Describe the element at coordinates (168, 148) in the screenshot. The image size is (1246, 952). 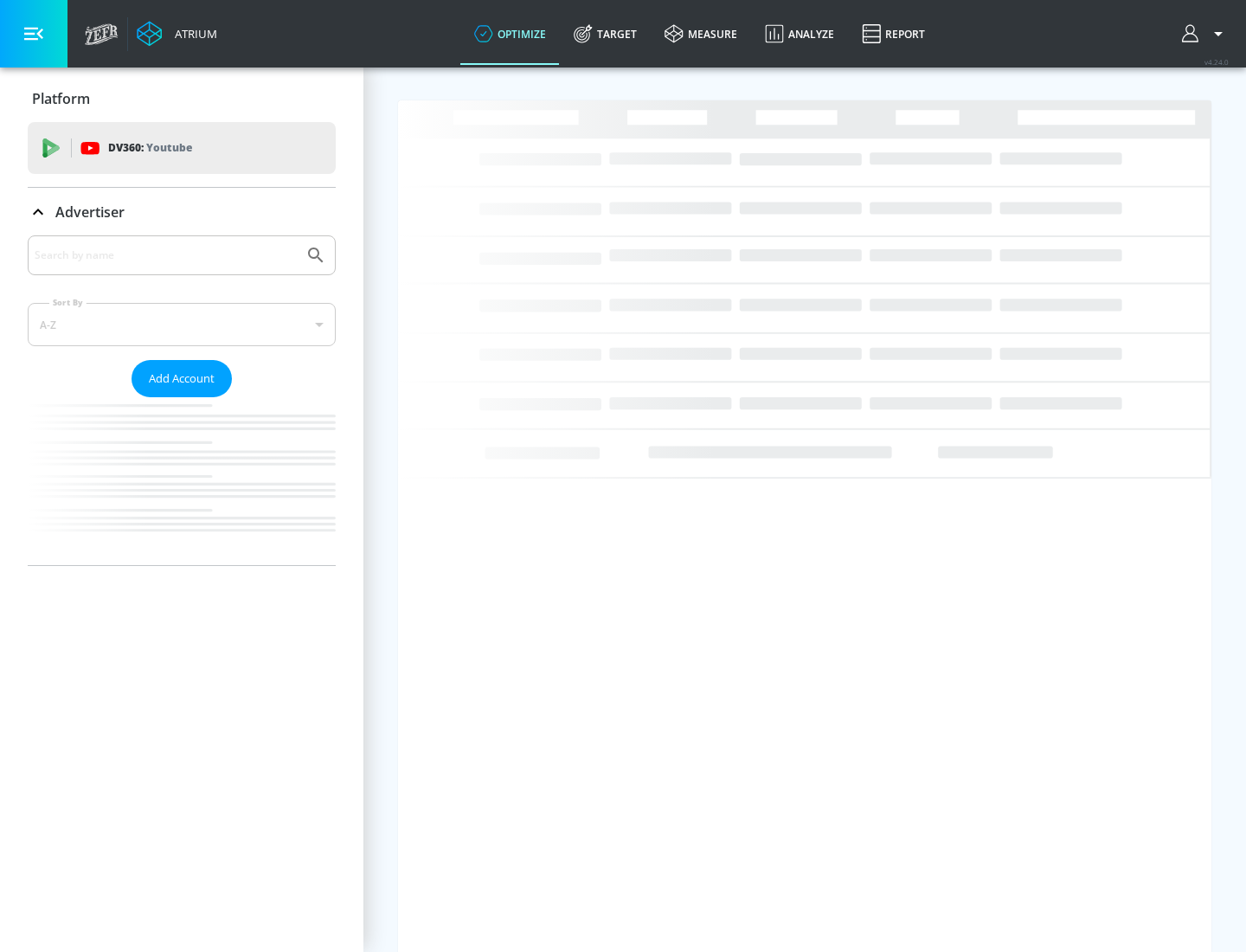
I see `p: Youtube` at that location.